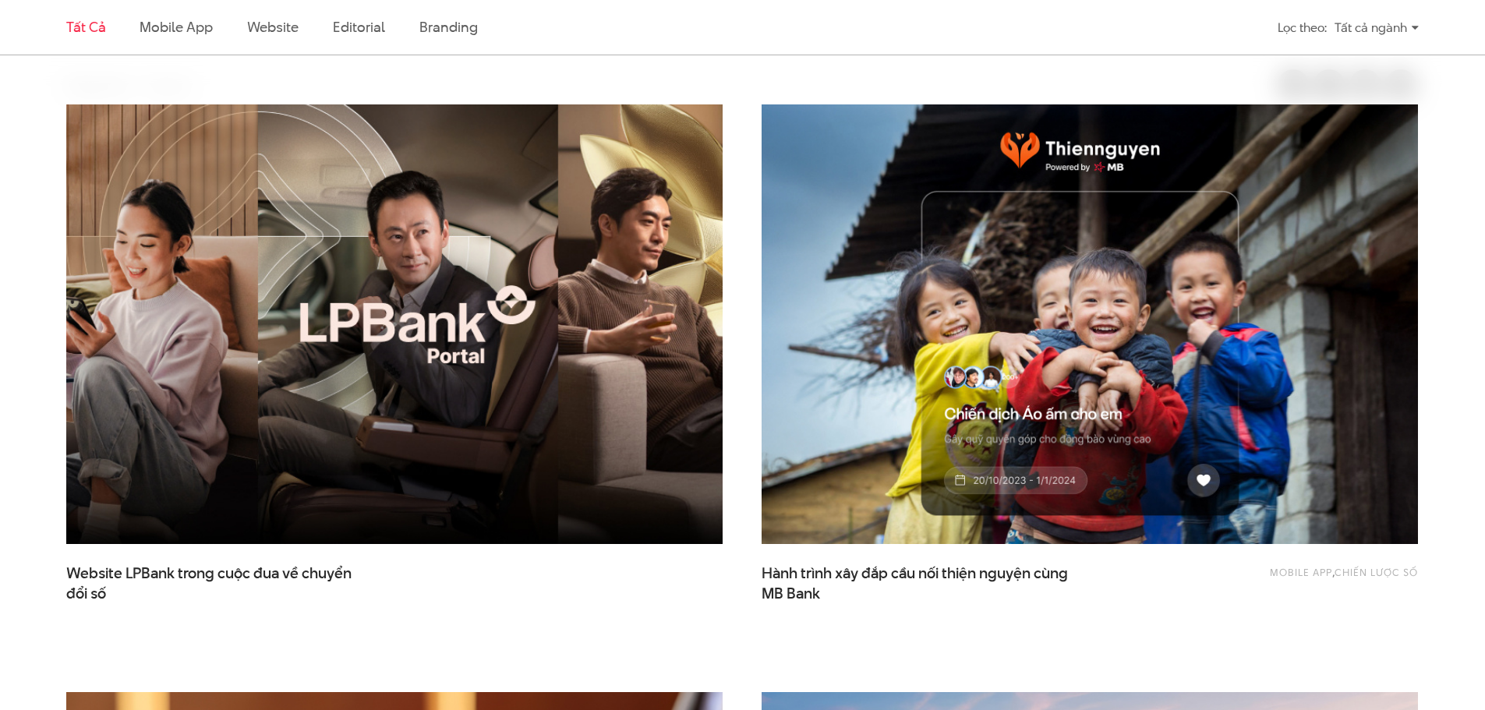 Image resolution: width=1485 pixels, height=710 pixels. What do you see at coordinates (86, 27) in the screenshot?
I see `a: Tất cả` at bounding box center [86, 27].